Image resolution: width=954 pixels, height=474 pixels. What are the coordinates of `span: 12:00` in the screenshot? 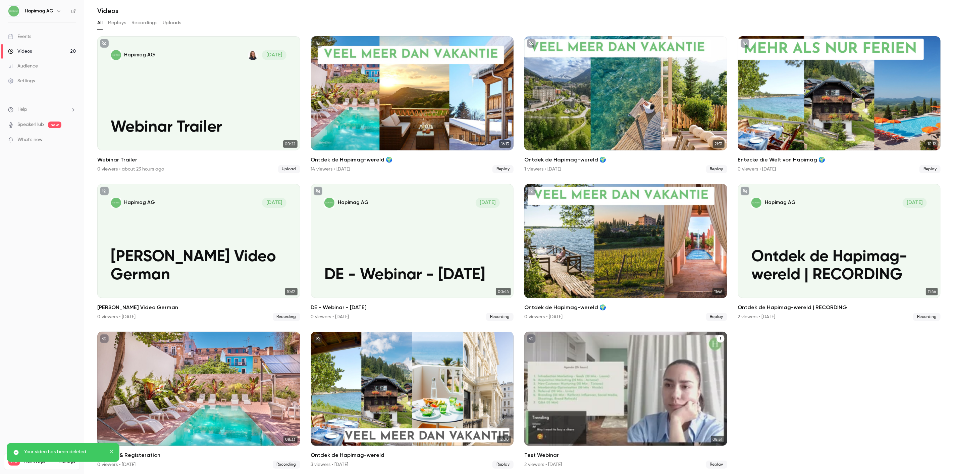 It's located at (504, 439).